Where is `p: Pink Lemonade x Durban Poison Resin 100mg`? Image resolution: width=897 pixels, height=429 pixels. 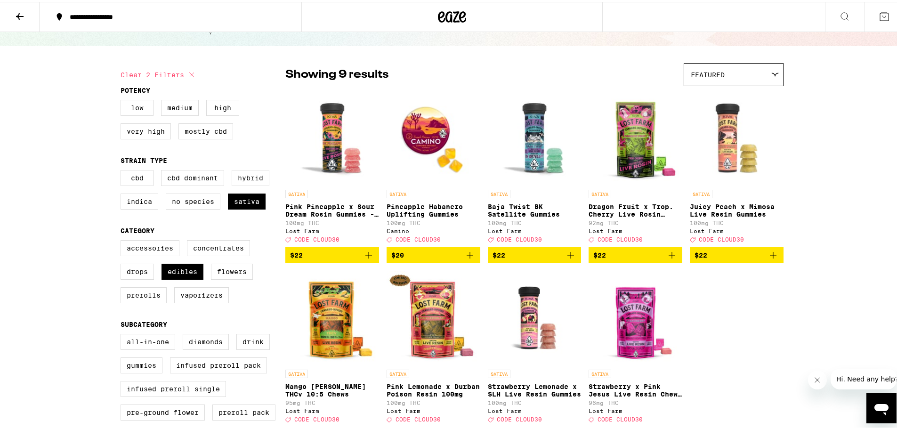 p: Pink Lemonade x Durban Poison Resin 100mg is located at coordinates (433, 389).